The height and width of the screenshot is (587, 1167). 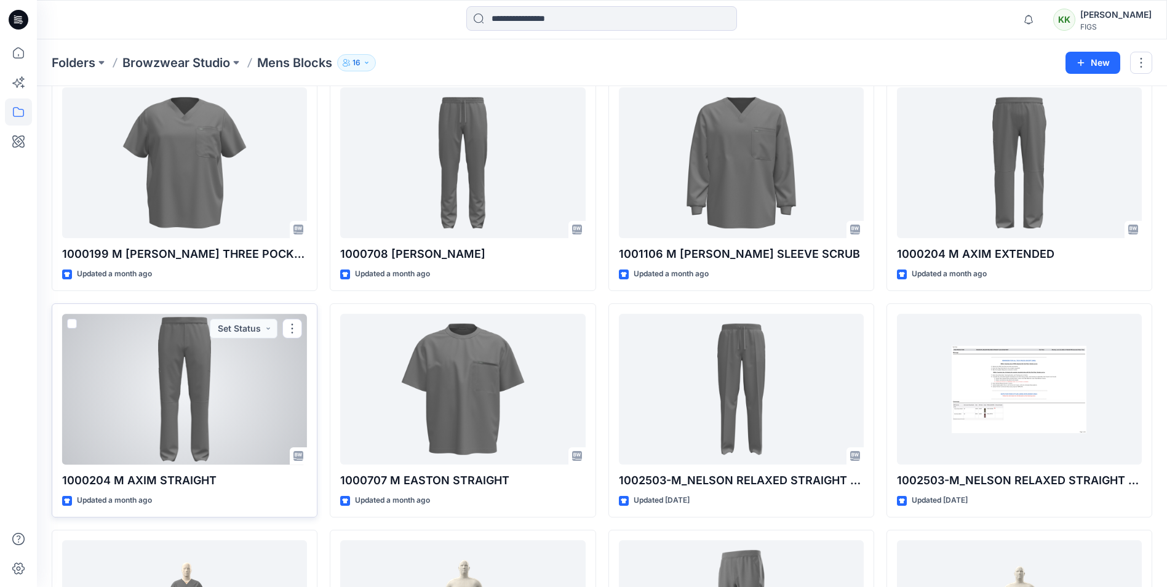 I want to click on a: 1000708 M LLOYD STRAIGHT, so click(x=462, y=162).